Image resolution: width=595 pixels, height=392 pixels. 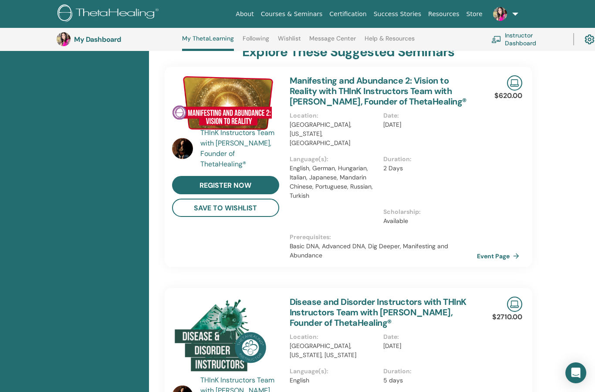 I want to click on a: About, so click(x=244, y=14).